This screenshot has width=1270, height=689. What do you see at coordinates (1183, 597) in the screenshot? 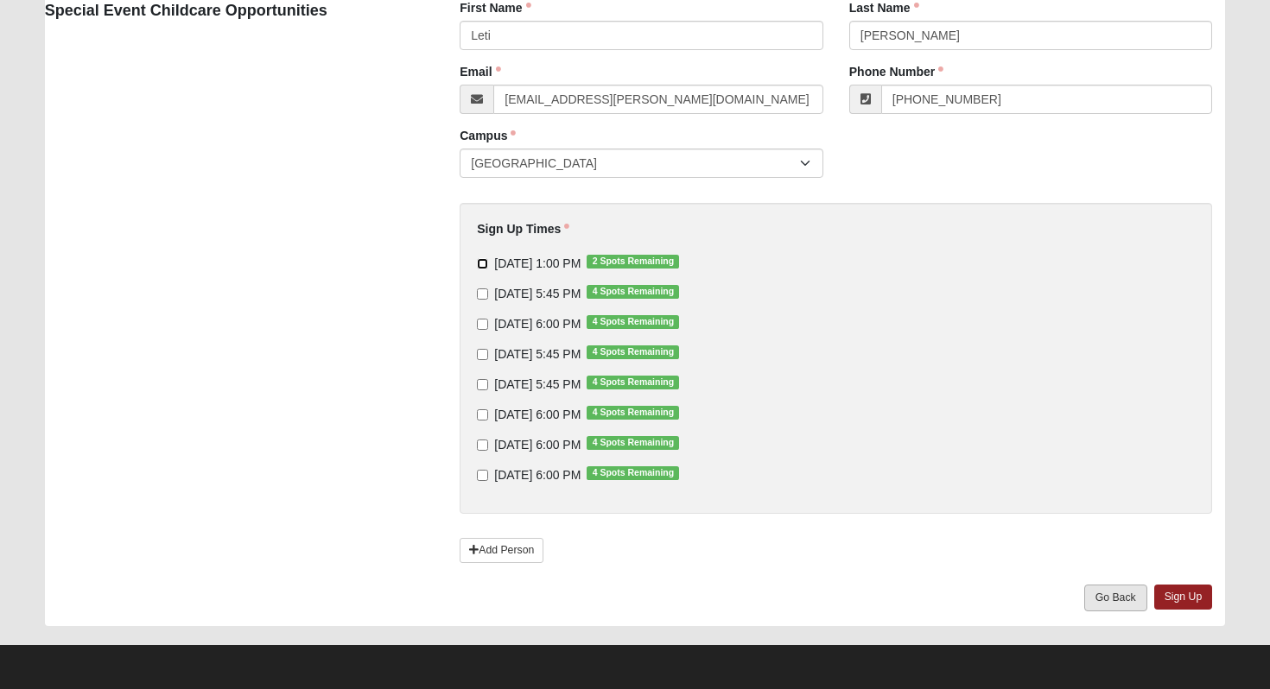
I see `a: Sign Up` at bounding box center [1183, 597].